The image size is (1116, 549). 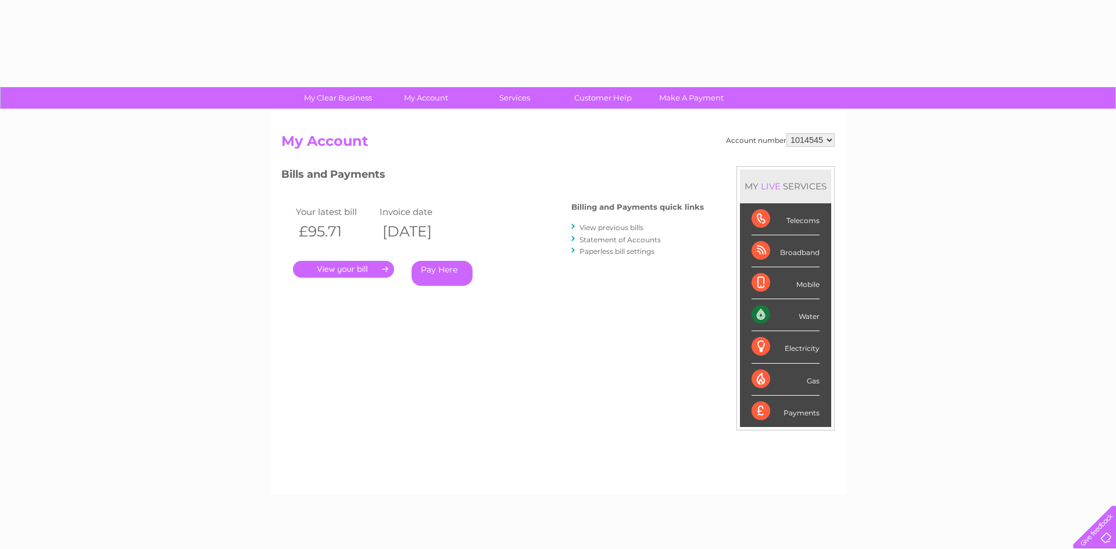 I want to click on td: Your latest bill, so click(x=335, y=212).